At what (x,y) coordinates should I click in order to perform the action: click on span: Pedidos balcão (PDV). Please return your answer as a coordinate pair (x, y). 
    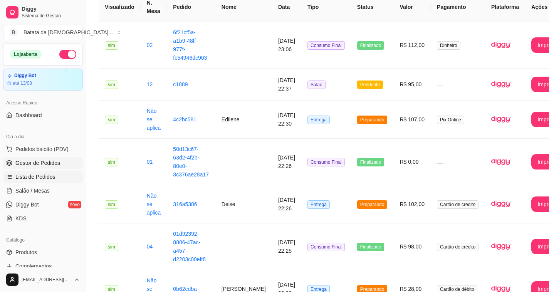
    Looking at the image, I should click on (42, 149).